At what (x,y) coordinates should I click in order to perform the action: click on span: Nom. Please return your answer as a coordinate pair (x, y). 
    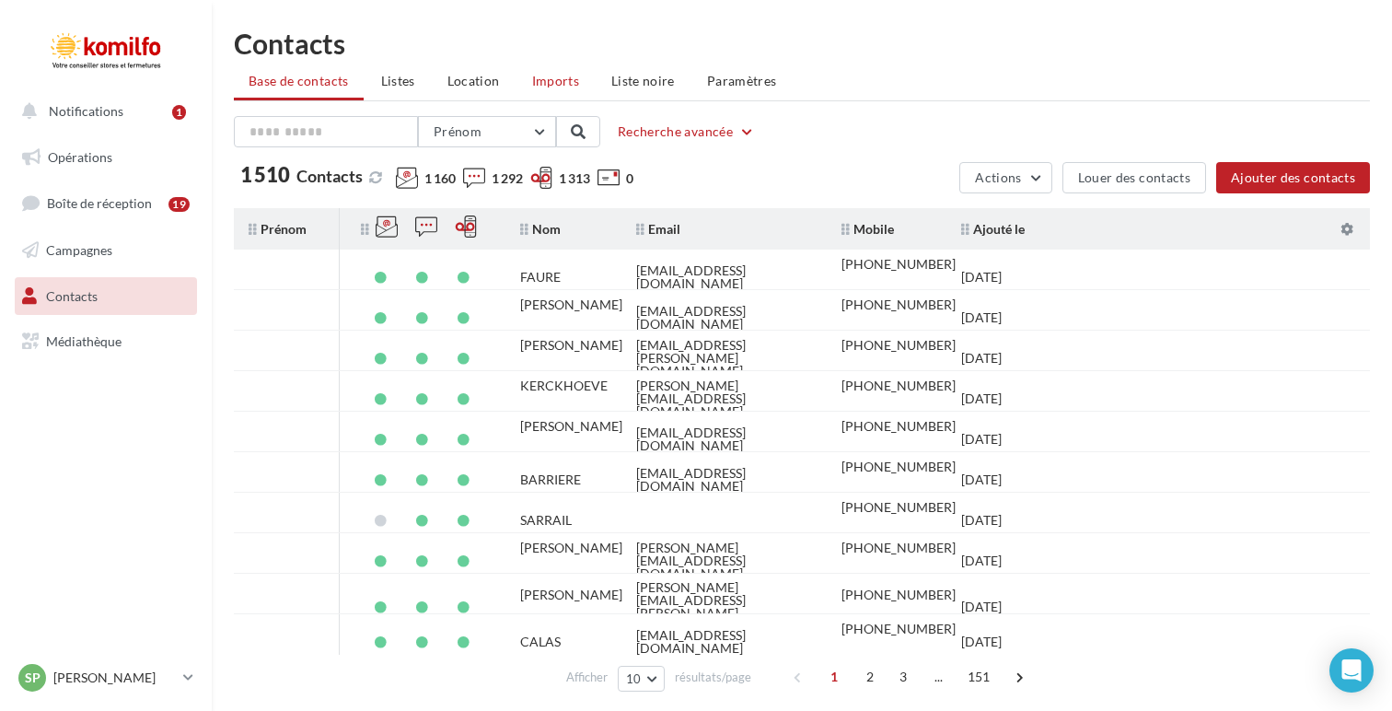
    Looking at the image, I should click on (541, 228).